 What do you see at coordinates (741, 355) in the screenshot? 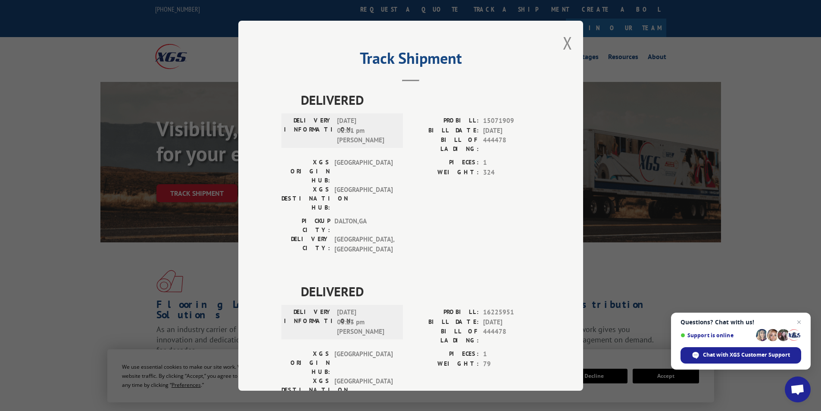
I see `div: Chat with XGS Customer Support` at bounding box center [741, 355].